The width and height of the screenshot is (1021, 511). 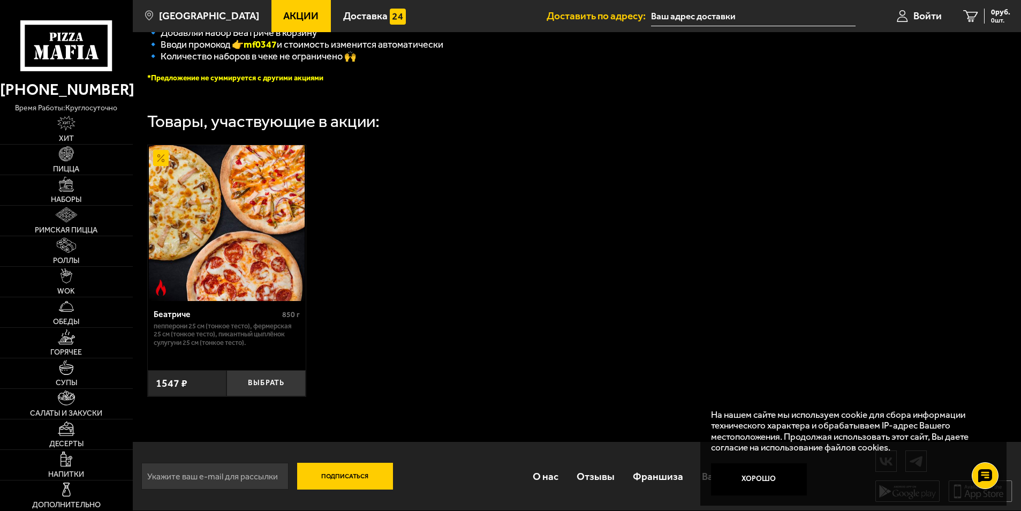 What do you see at coordinates (66, 169) in the screenshot?
I see `span: Пицца` at bounding box center [66, 169].